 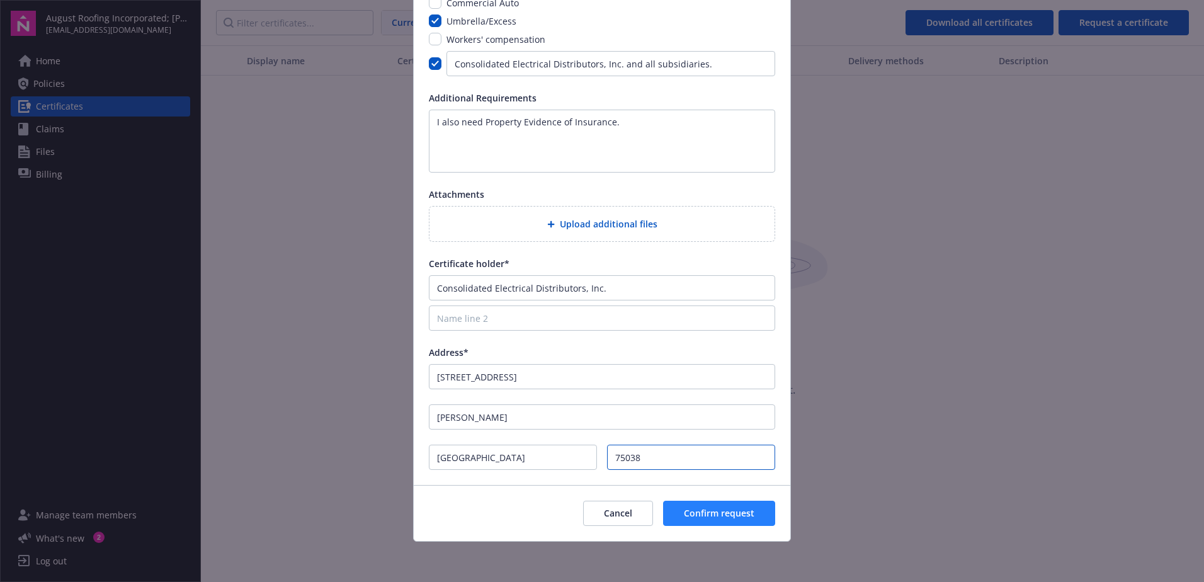 What do you see at coordinates (496, 39) in the screenshot?
I see `span: Workers' compensation` at bounding box center [496, 39].